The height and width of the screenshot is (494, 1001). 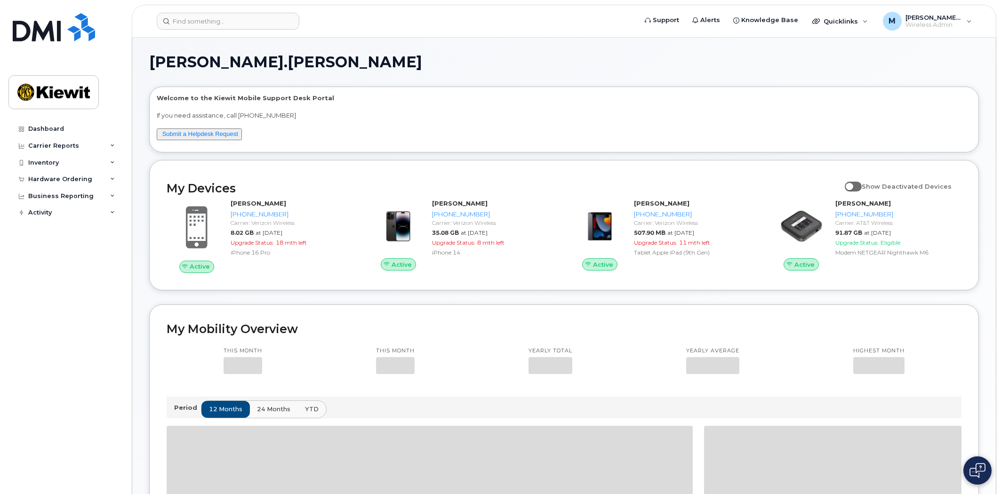 What do you see at coordinates (891, 242) in the screenshot?
I see `span: Eligible` at bounding box center [891, 242].